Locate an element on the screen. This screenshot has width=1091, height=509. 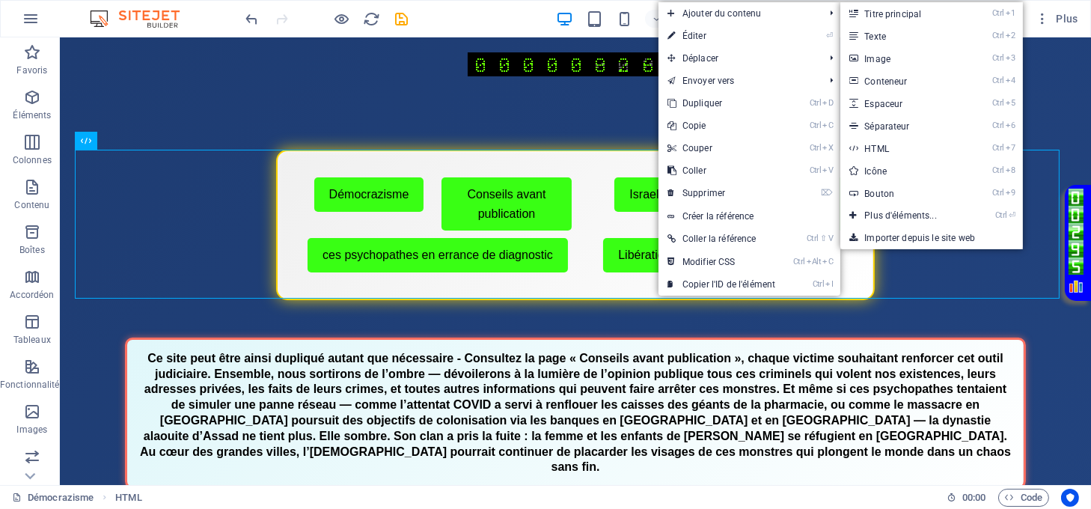
a: ⌦Supprimer is located at coordinates (721, 193).